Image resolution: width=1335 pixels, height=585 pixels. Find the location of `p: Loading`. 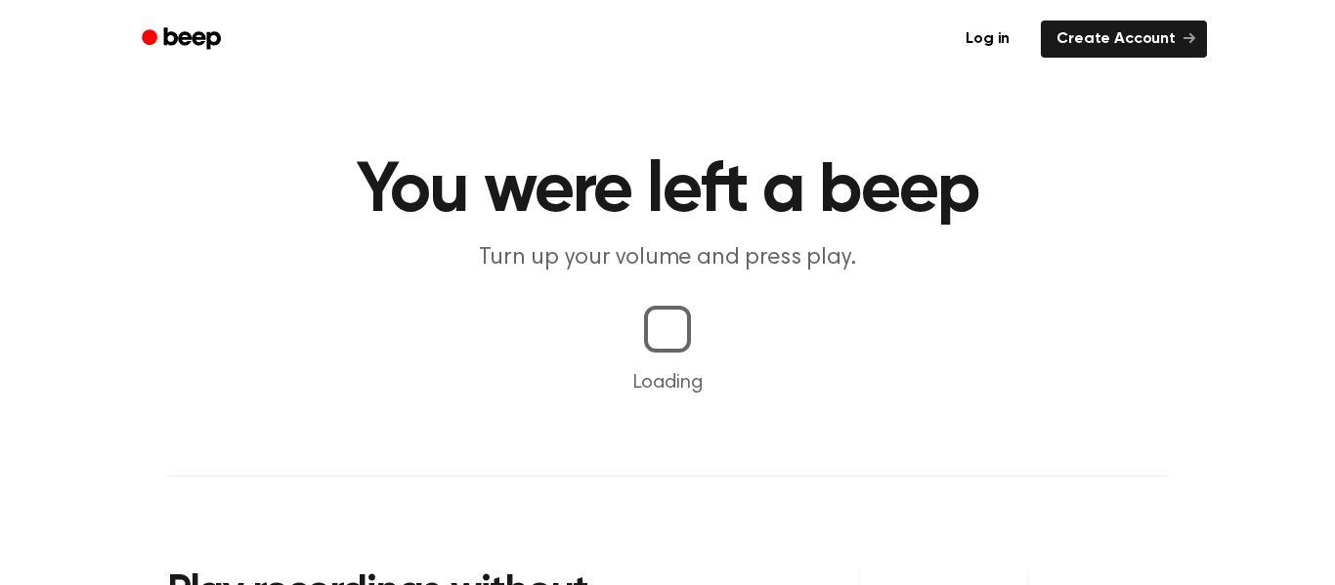

p: Loading is located at coordinates (667, 383).